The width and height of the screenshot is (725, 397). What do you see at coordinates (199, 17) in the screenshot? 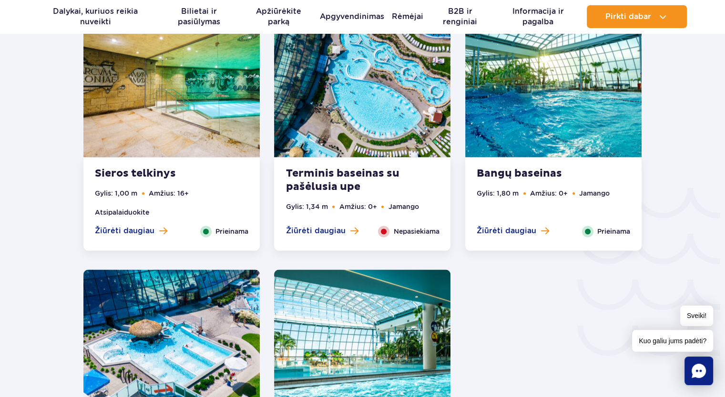
I see `a: Bilietai ir pasiūlymas` at bounding box center [199, 17].